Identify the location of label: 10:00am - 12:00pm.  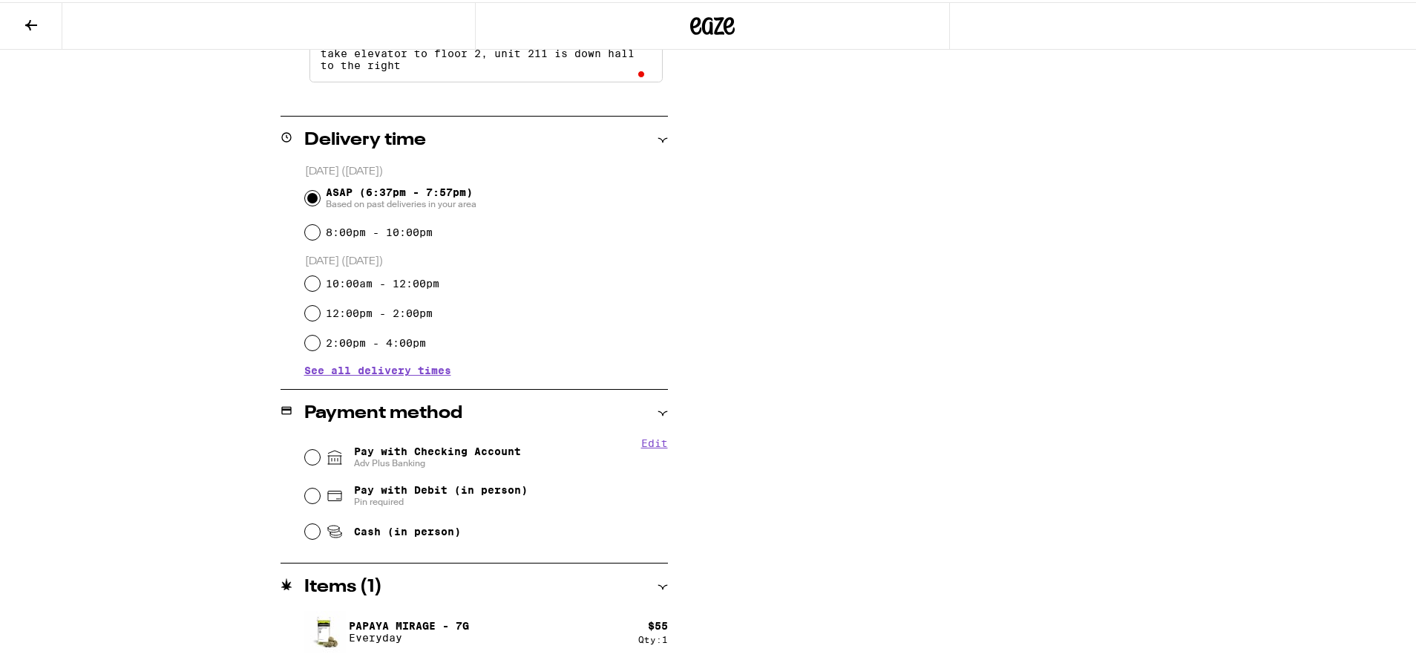
(382, 281).